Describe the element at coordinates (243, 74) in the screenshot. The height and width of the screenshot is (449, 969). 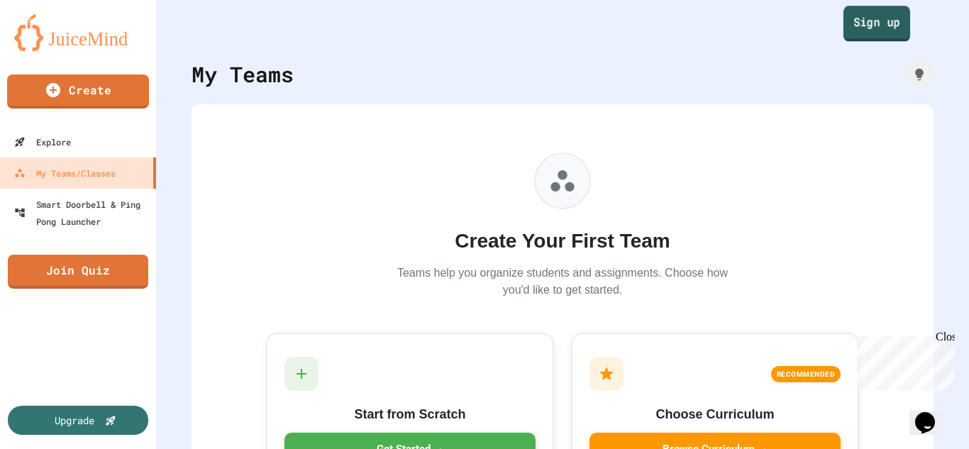
I see `div: My Teams` at that location.